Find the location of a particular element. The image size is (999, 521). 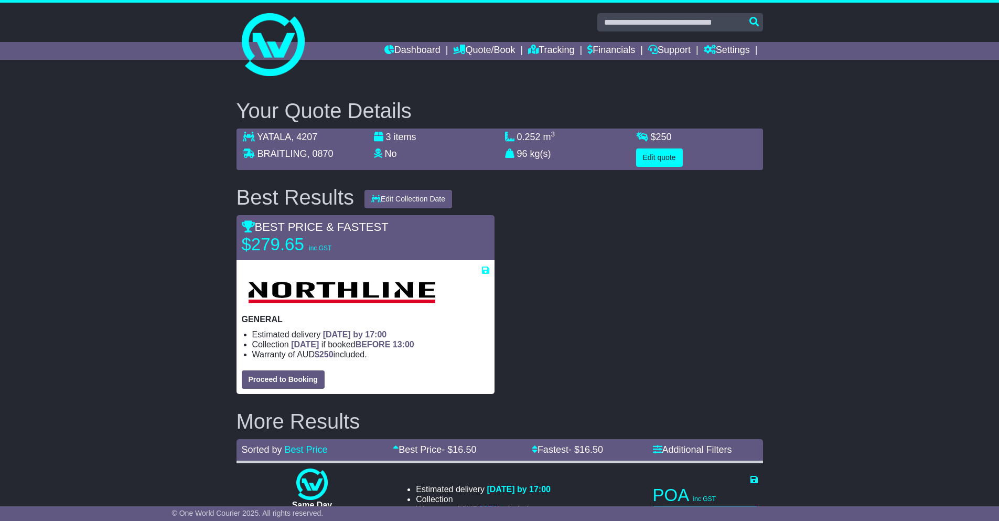

span: 0.252 is located at coordinates (529, 137).